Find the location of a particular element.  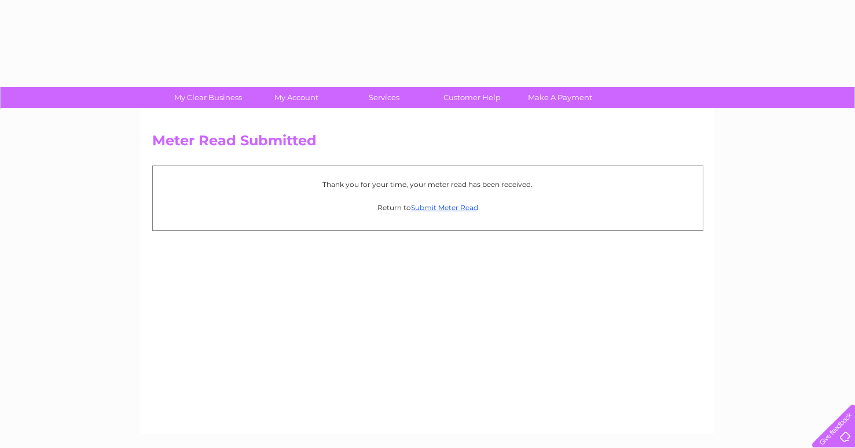

a: Services is located at coordinates (384, 97).